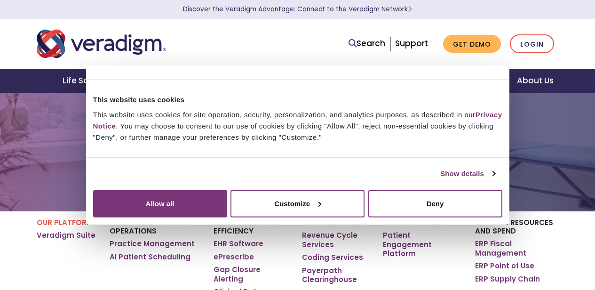 The width and height of the screenshot is (595, 290). I want to click on a: Patient Engagement Platform, so click(422, 244).